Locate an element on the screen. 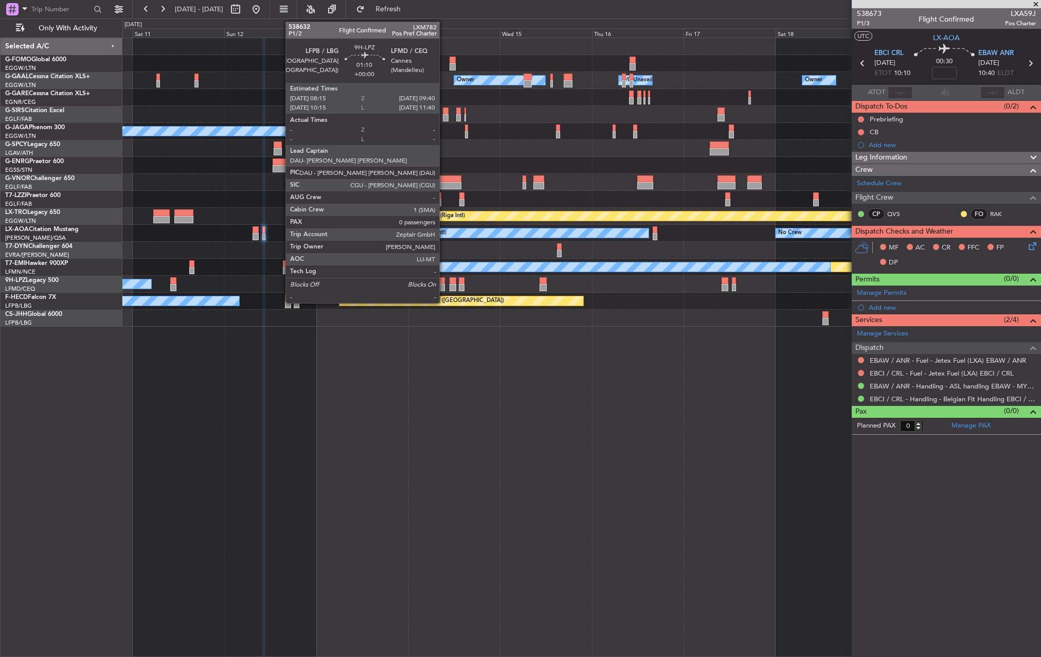 The image size is (1041, 657). span: P1/3 is located at coordinates (869, 23).